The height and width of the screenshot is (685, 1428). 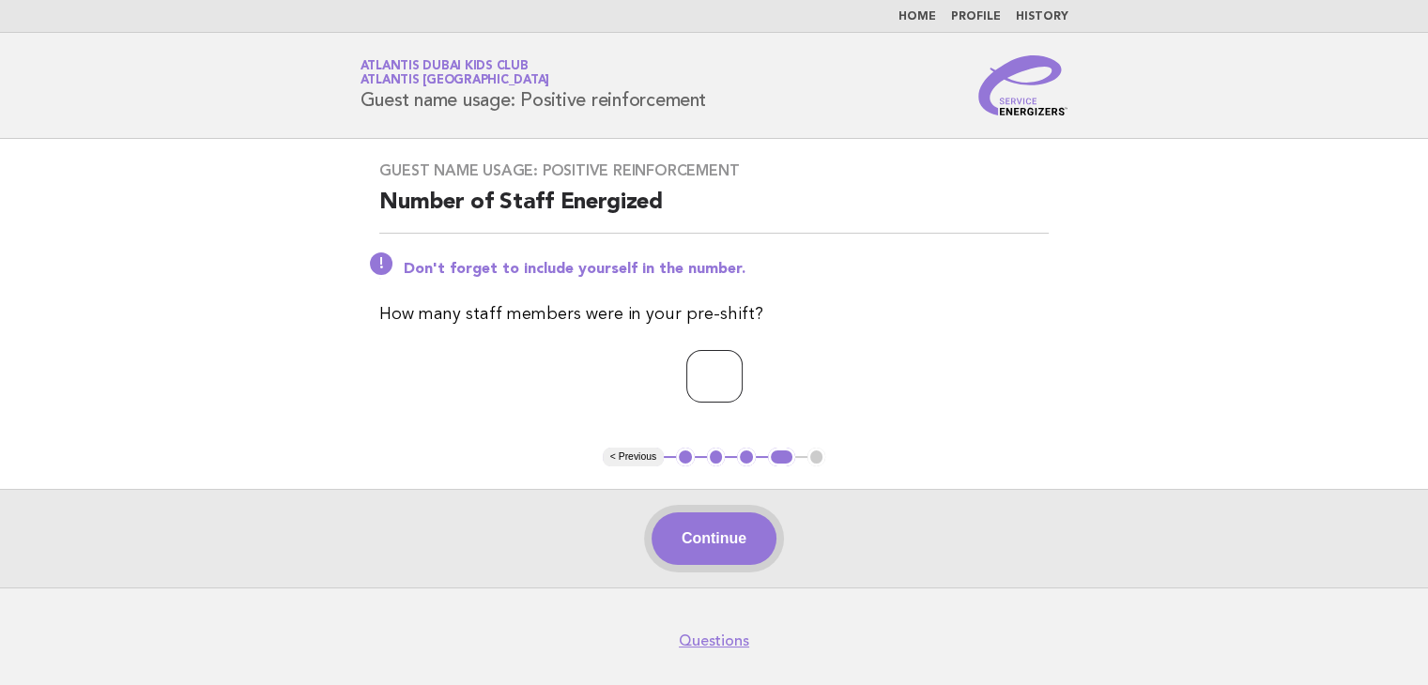 What do you see at coordinates (1042, 17) in the screenshot?
I see `a: History` at bounding box center [1042, 17].